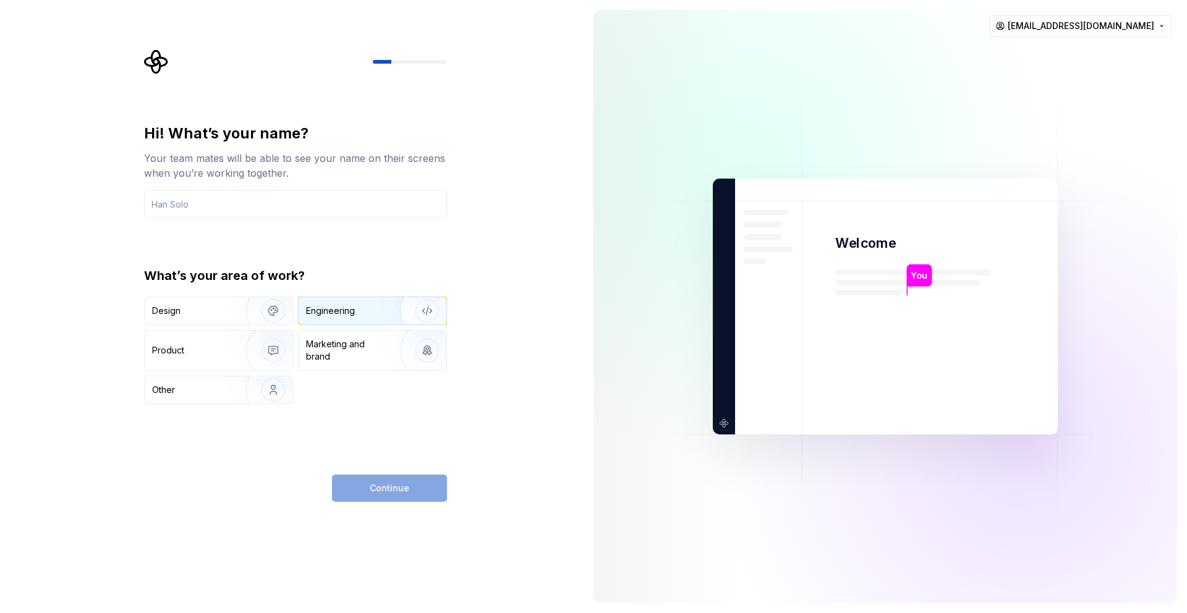 Image resolution: width=1187 pixels, height=613 pixels. I want to click on div: Hi! What’s your name?, so click(296, 134).